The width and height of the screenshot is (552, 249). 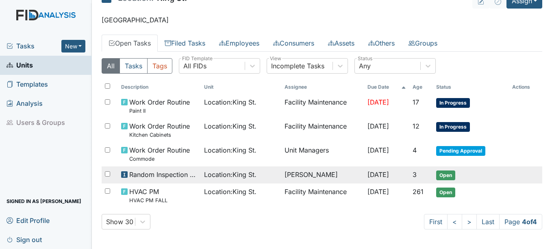 I want to click on span: 4, so click(x=415, y=150).